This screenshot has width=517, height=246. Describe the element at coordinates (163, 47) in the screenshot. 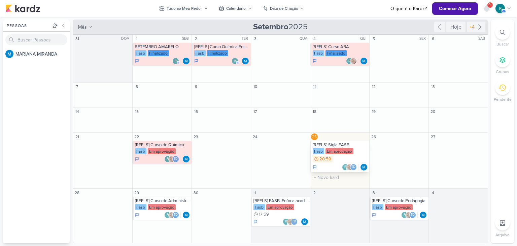

I see `div: SETEMBRO AMARELO` at that location.